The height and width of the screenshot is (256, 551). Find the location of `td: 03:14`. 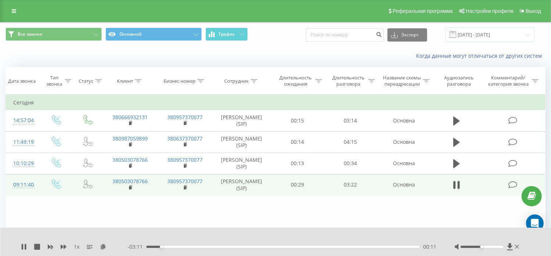

td: 03:14 is located at coordinates (350, 121).